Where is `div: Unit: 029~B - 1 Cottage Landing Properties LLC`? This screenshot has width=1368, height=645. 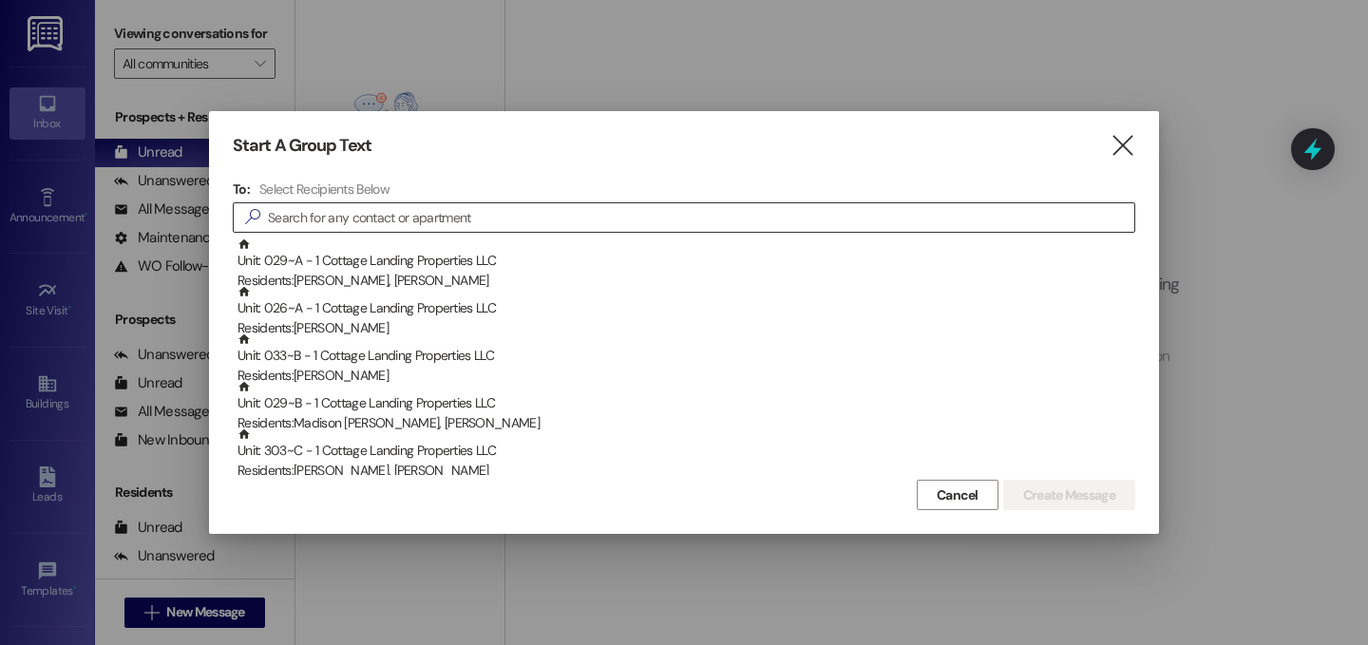
div: Unit: 029~B - 1 Cottage Landing Properties LLC is located at coordinates (686, 407).